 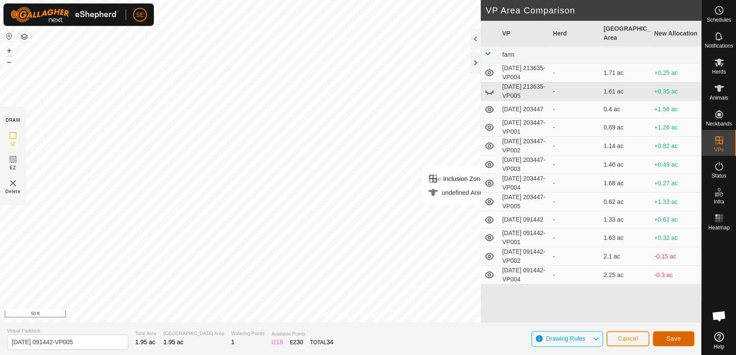 I want to click on td: 0.62 ac, so click(x=625, y=202).